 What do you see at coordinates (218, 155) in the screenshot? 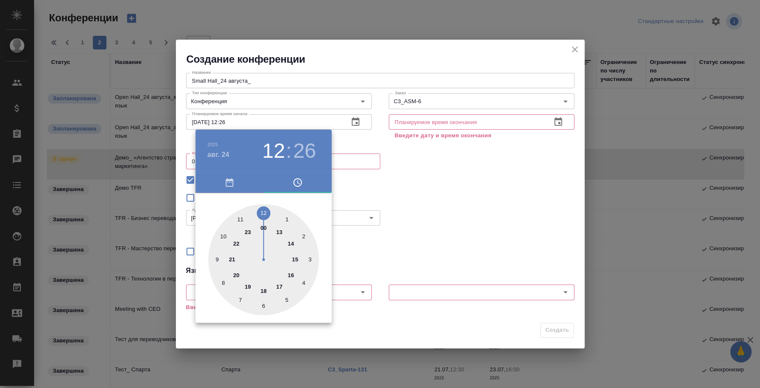
I see `h4: авг. 24` at bounding box center [218, 155].